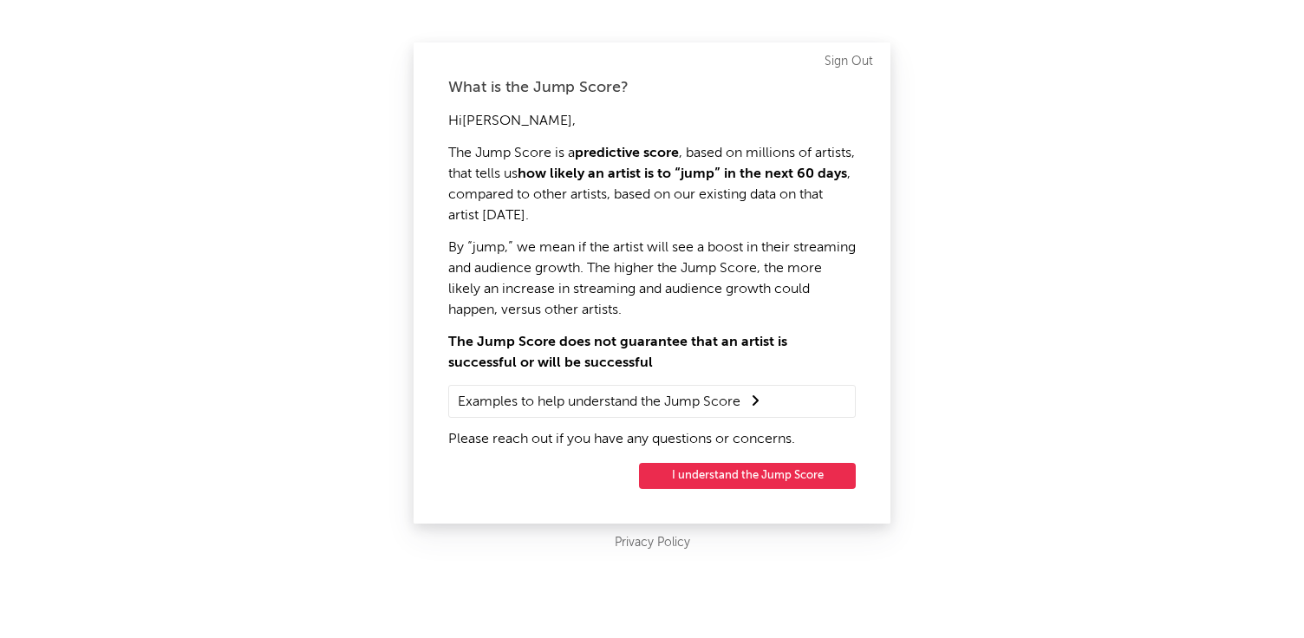 Image resolution: width=1304 pixels, height=638 pixels. Describe the element at coordinates (747, 476) in the screenshot. I see `button: I understand the Jump Score` at that location.